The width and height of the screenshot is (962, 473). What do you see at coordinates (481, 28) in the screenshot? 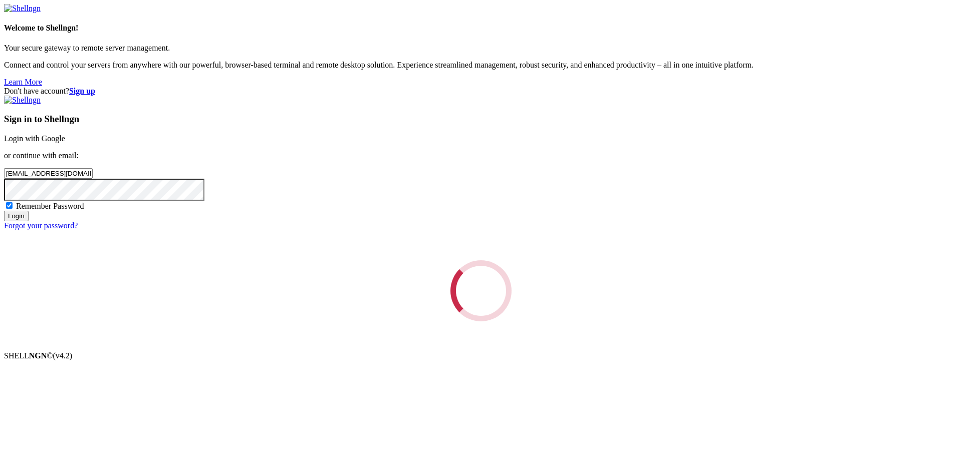
I see `h4: Welcome to Shellngn!` at bounding box center [481, 28].